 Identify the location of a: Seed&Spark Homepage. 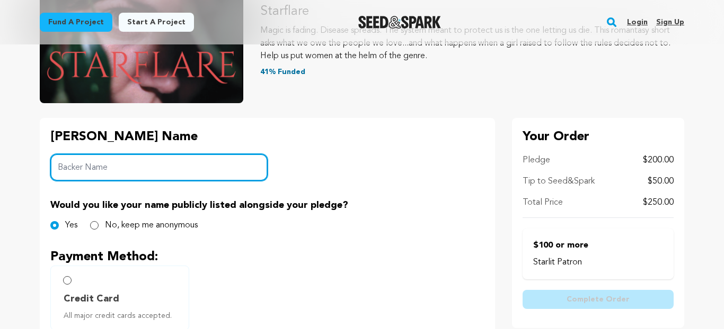
(399, 22).